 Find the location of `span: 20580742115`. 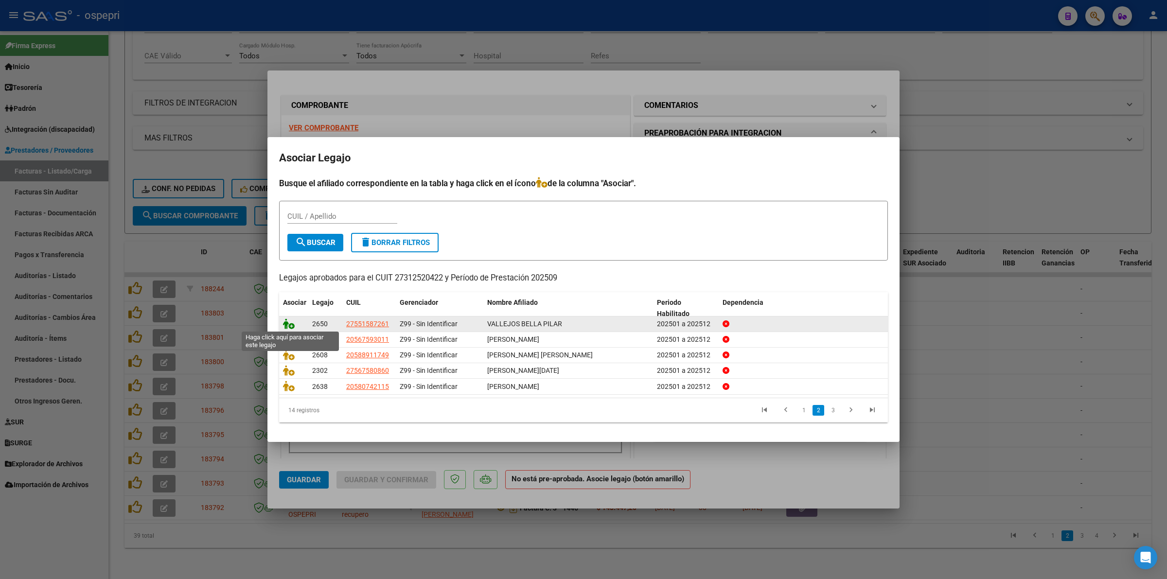

span: 20580742115 is located at coordinates (368, 387).